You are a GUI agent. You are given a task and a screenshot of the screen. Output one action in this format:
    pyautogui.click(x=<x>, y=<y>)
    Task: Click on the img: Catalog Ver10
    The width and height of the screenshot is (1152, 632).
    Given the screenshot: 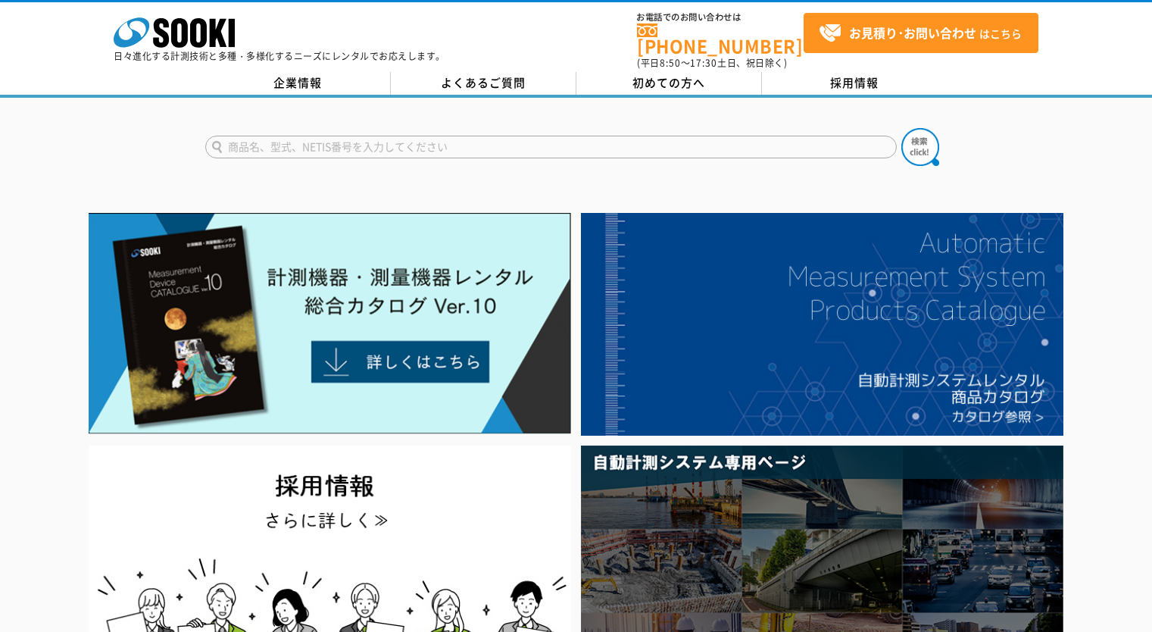 What is the action you would take?
    pyautogui.click(x=330, y=324)
    